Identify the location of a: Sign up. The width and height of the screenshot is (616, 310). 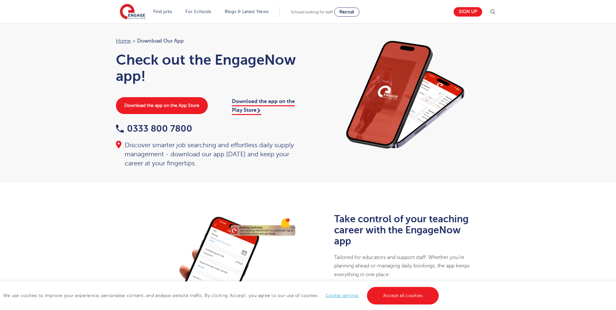
(468, 12).